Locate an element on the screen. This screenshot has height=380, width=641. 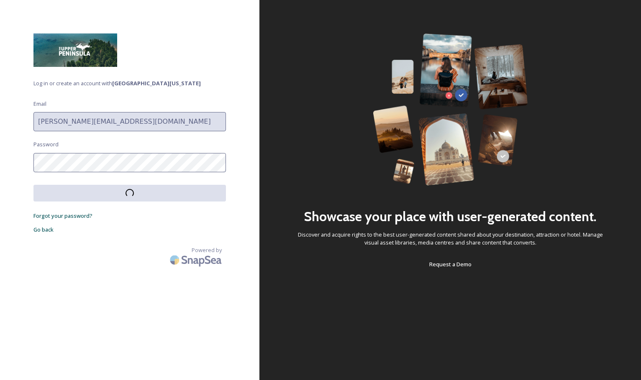
span: Forgot your password? is located at coordinates (63, 216).